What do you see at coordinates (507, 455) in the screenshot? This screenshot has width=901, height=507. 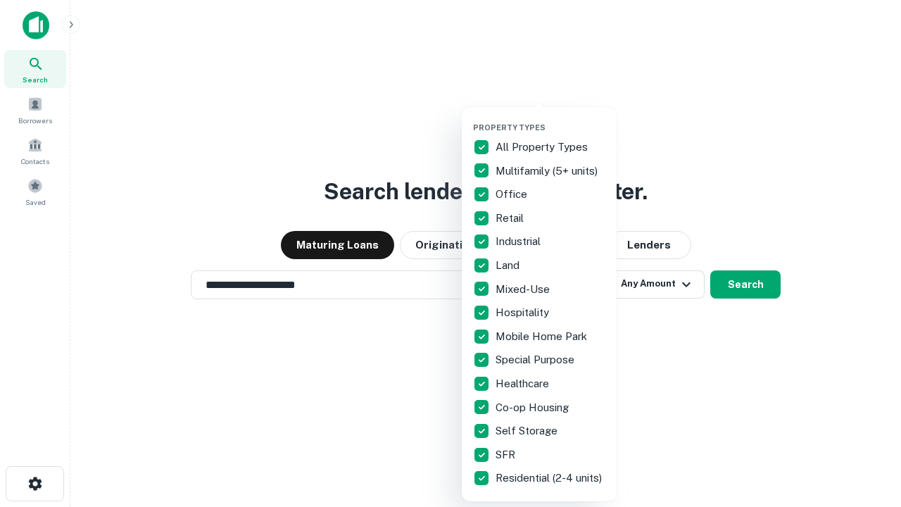 I see `p: SFR` at bounding box center [507, 455].